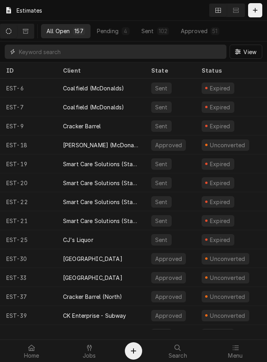 The height and width of the screenshot is (362, 267). Describe the element at coordinates (235, 355) in the screenshot. I see `span: Menu` at that location.